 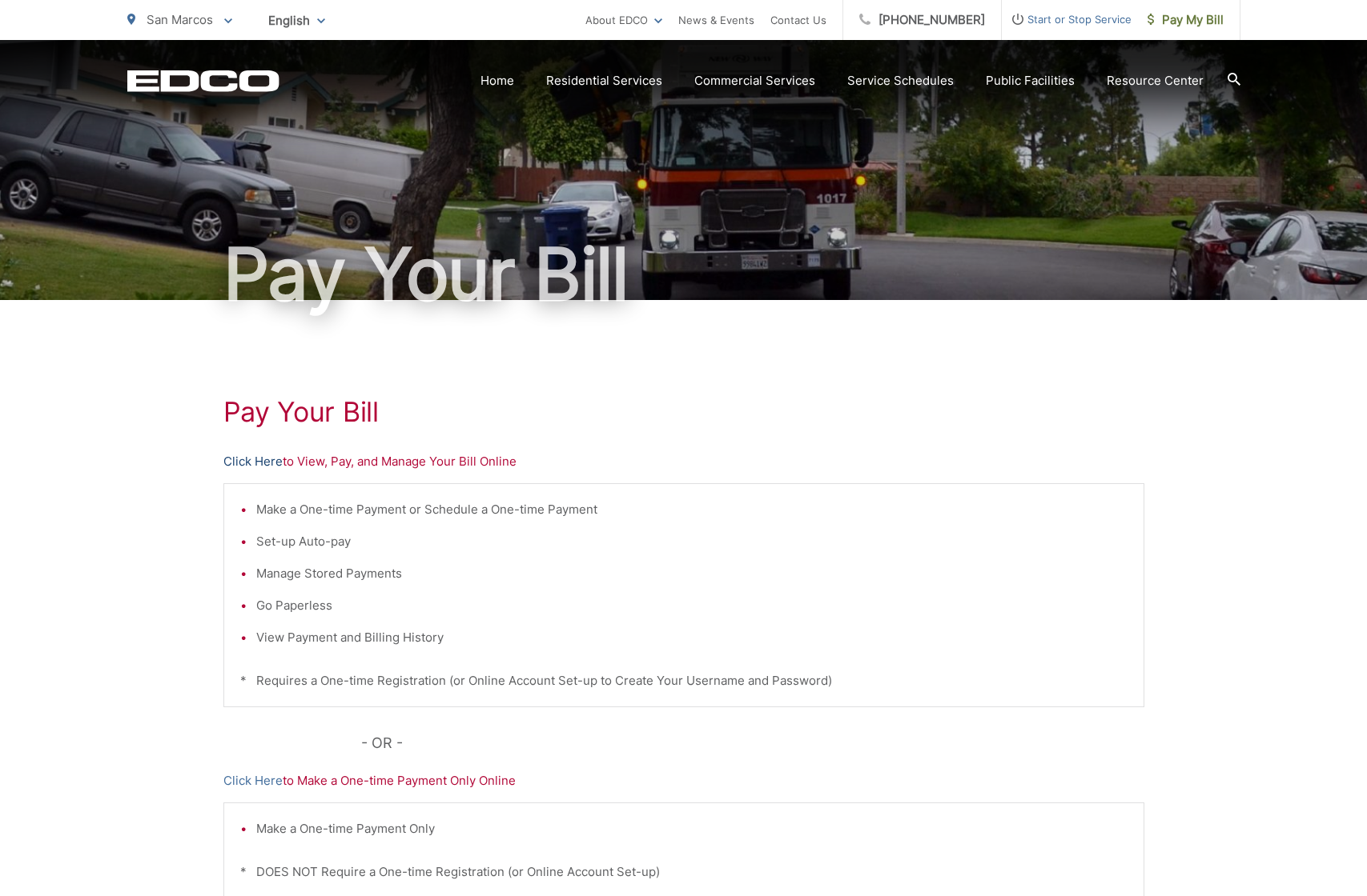 What do you see at coordinates (684, 872) in the screenshot?
I see `p: * DOES NOT Require a One-time Registration (or Online Account Set-up)` at bounding box center [684, 872].